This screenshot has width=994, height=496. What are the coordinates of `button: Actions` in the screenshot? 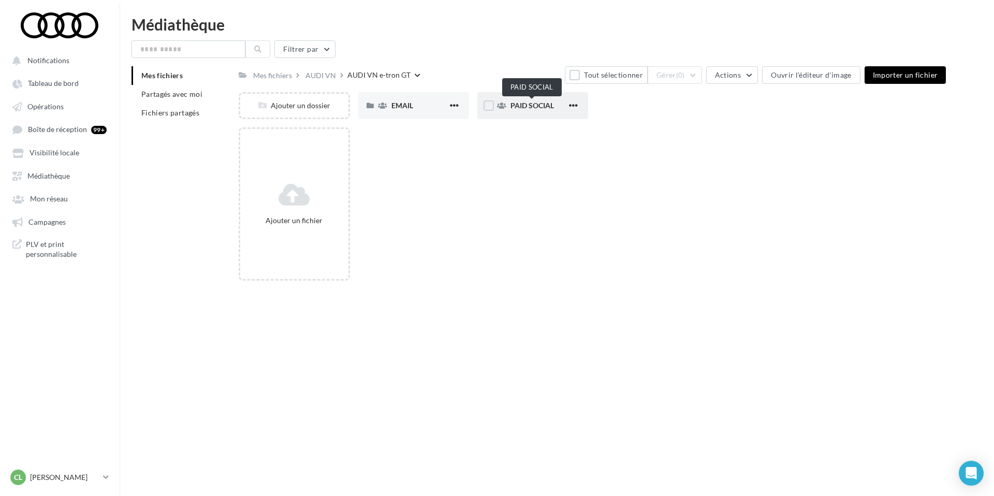 It's located at (732, 75).